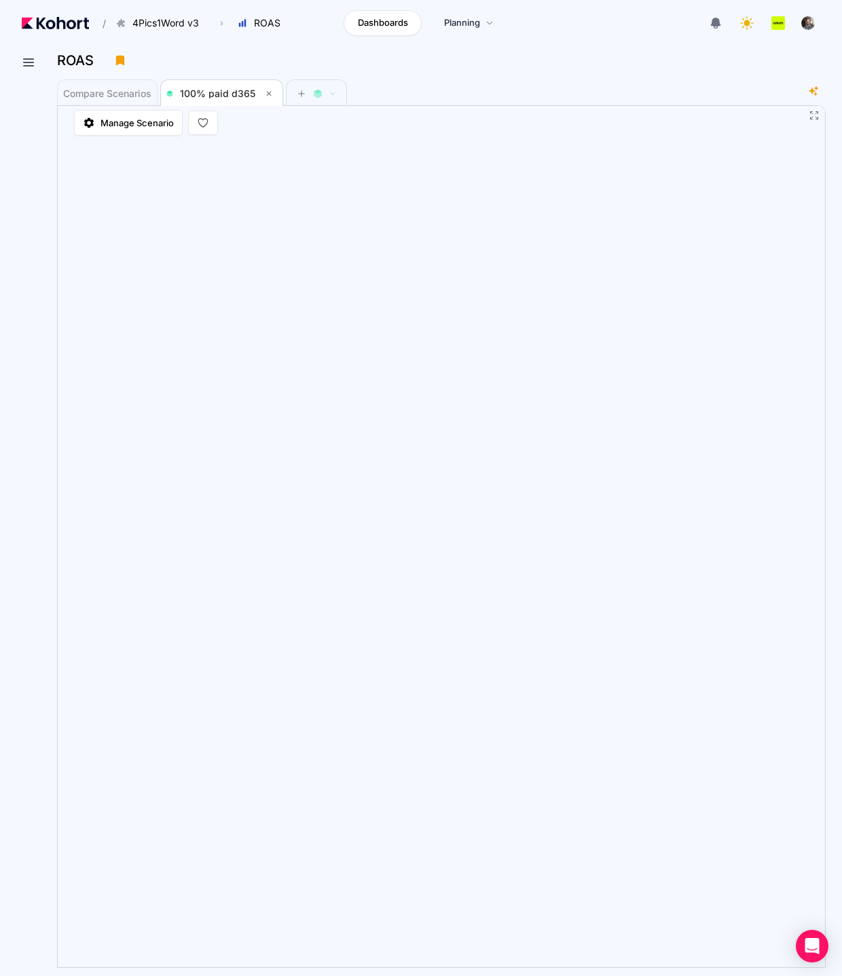 Image resolution: width=842 pixels, height=976 pixels. I want to click on span: 4Pics1Word v3, so click(166, 23).